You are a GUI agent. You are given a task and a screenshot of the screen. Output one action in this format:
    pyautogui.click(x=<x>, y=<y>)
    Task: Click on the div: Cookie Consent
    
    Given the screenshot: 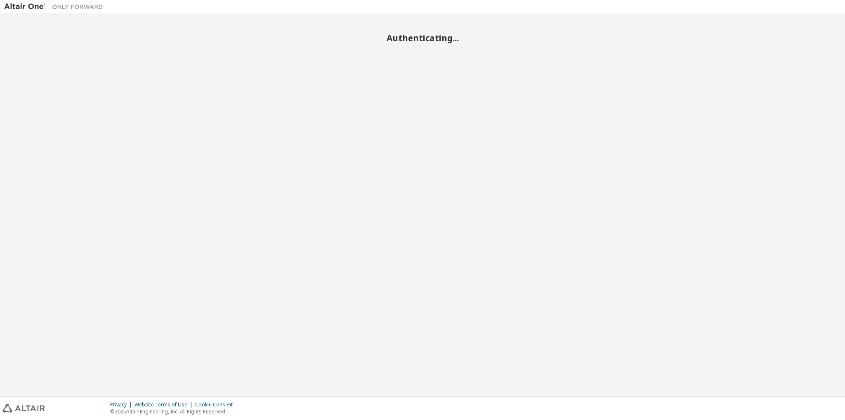 What is the action you would take?
    pyautogui.click(x=216, y=405)
    